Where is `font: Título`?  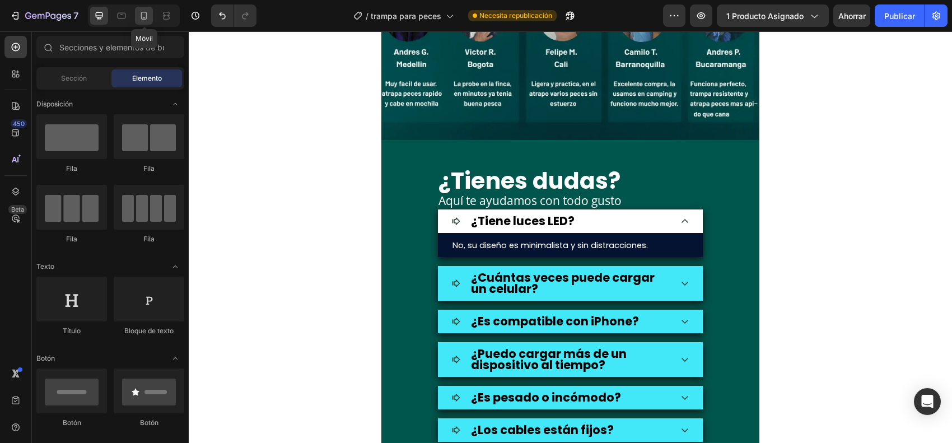
font: Título is located at coordinates (72, 330).